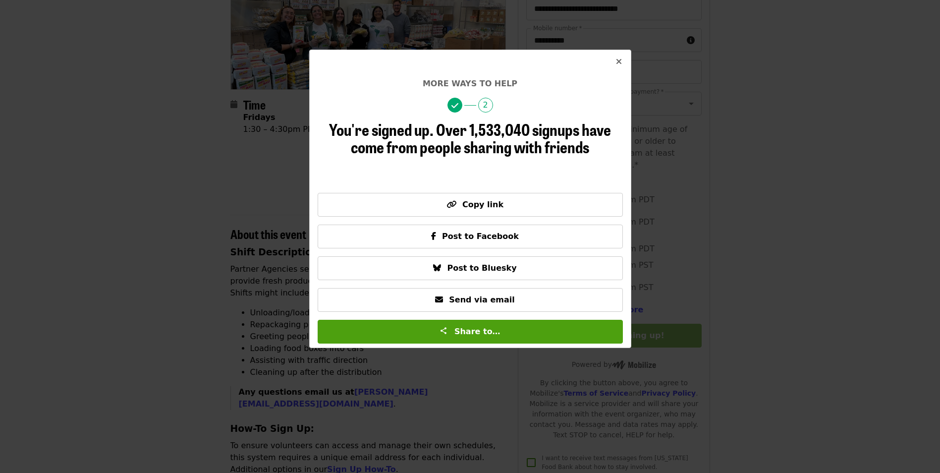 This screenshot has height=473, width=940. I want to click on button: Send via email, so click(470, 300).